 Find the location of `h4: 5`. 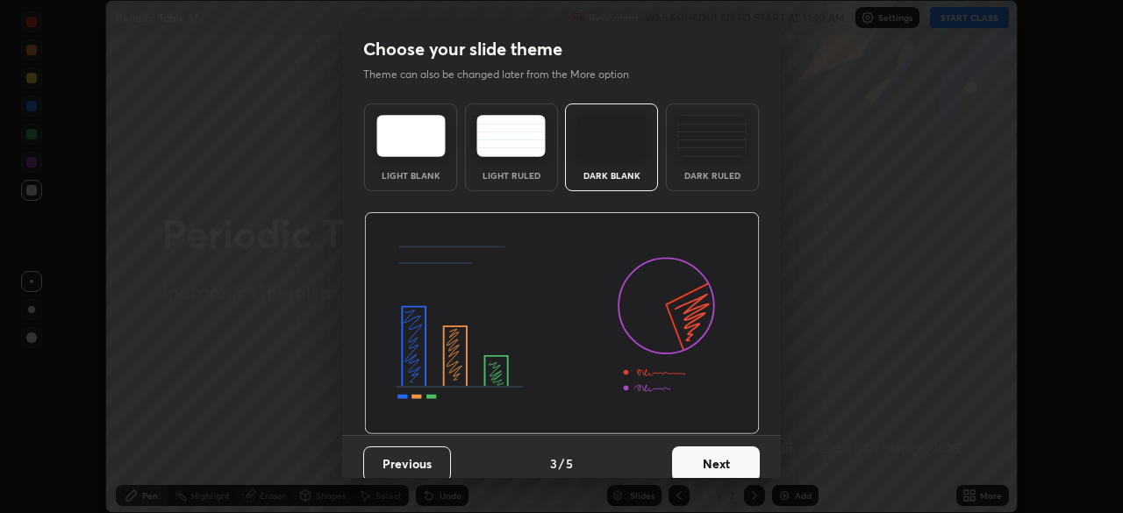

h4: 5 is located at coordinates (569, 463).